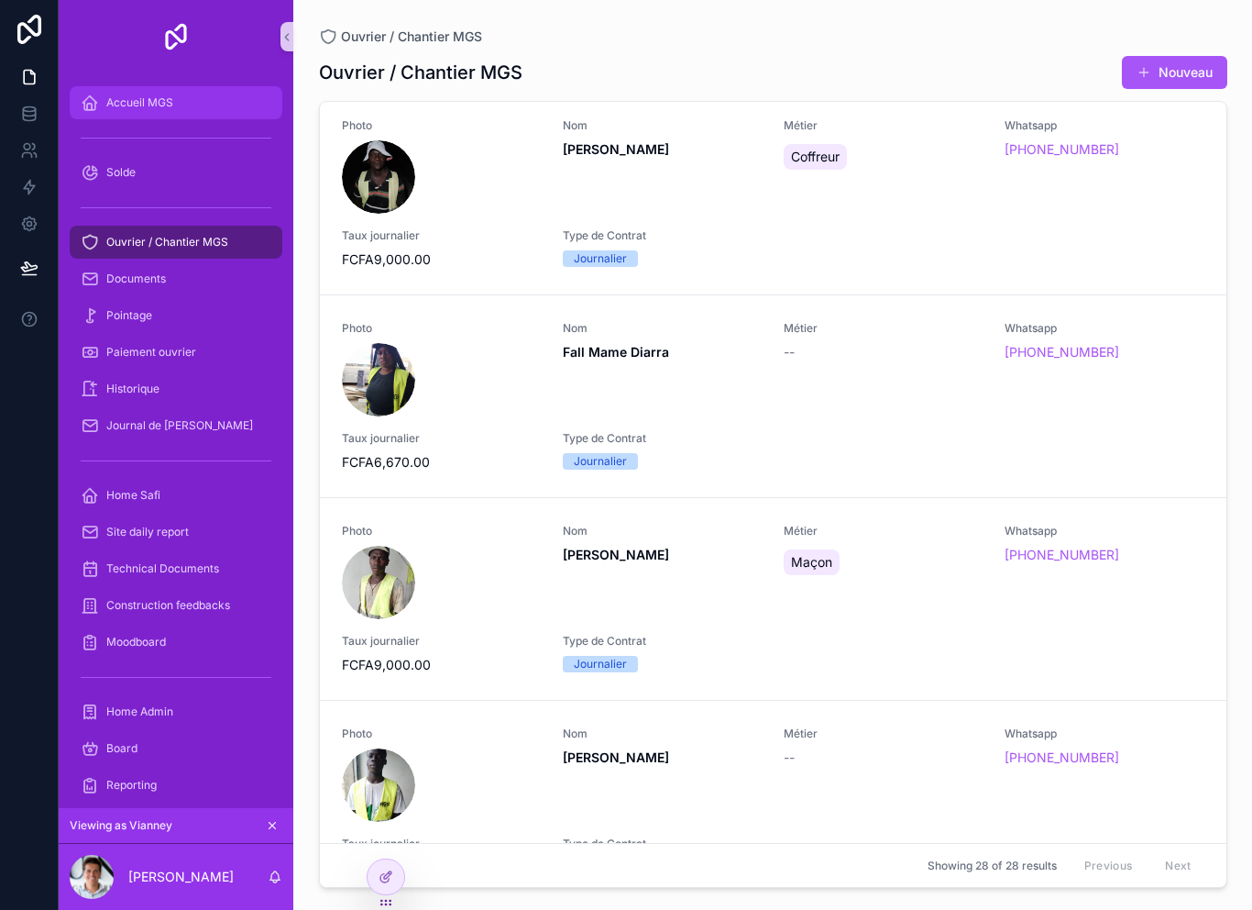 This screenshot has height=910, width=1252. What do you see at coordinates (992, 866) in the screenshot?
I see `span: Showing 28 of 28 results` at bounding box center [992, 866].